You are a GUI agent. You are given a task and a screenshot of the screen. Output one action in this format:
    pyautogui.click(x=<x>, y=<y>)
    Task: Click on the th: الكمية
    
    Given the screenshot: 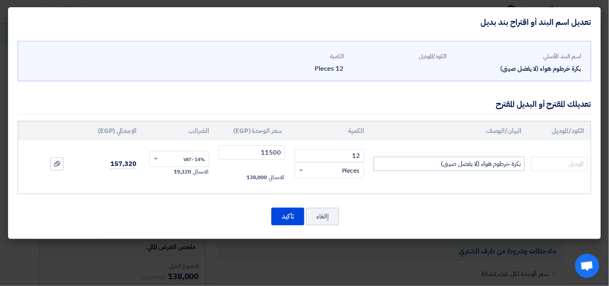 What is the action you would take?
    pyautogui.click(x=329, y=131)
    